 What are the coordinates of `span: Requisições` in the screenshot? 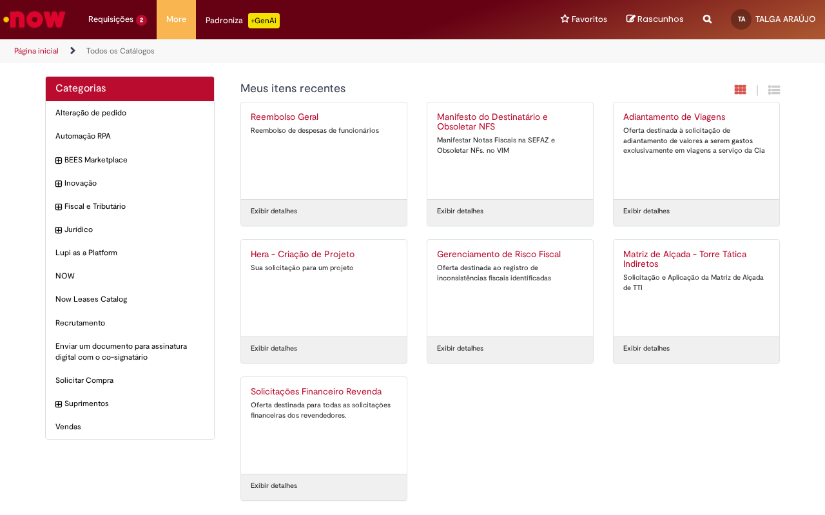 It's located at (111, 19).